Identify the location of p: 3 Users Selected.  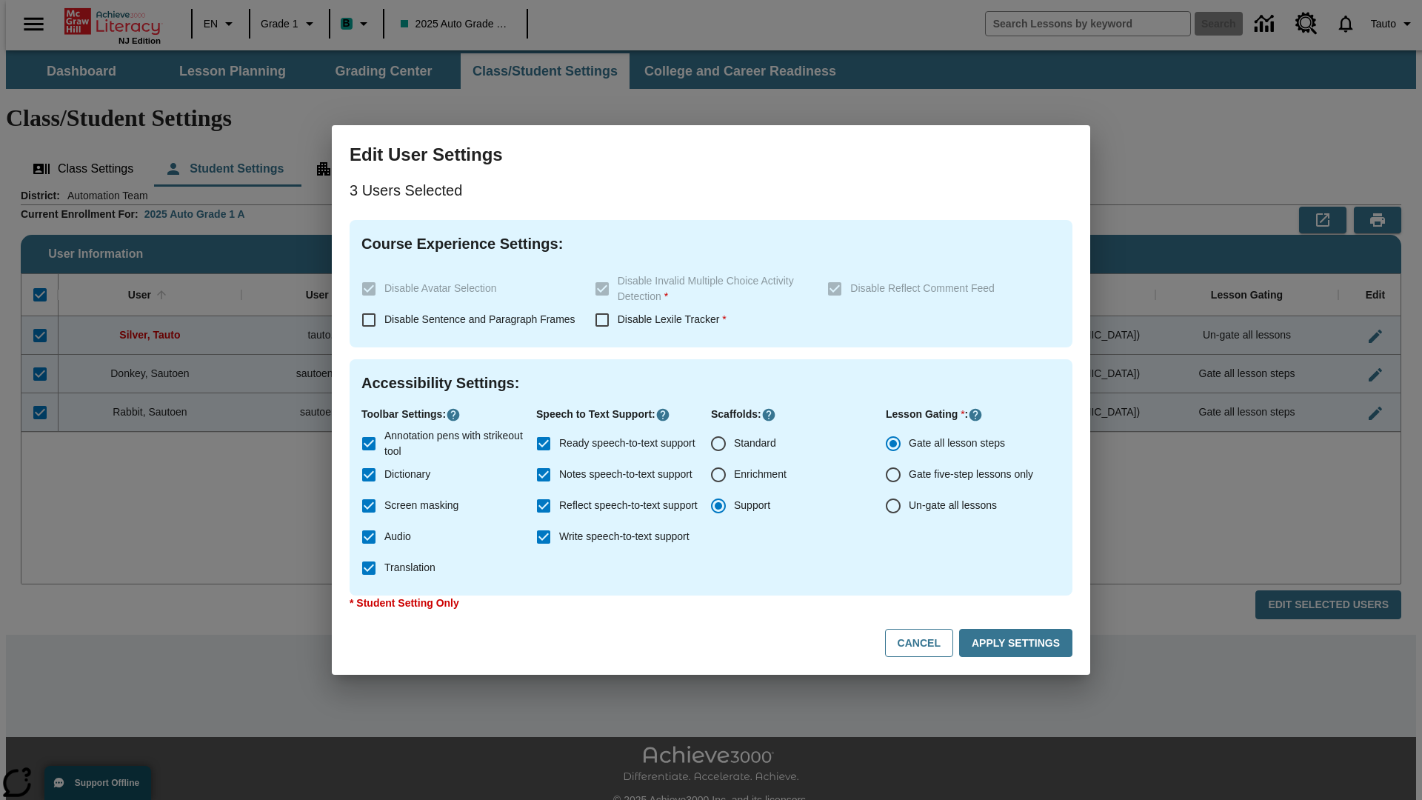
(711, 190).